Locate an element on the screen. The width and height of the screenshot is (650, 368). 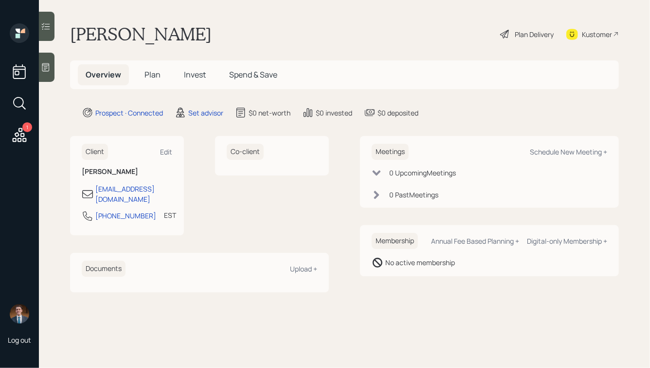
span: Spend & Save is located at coordinates (253, 74).